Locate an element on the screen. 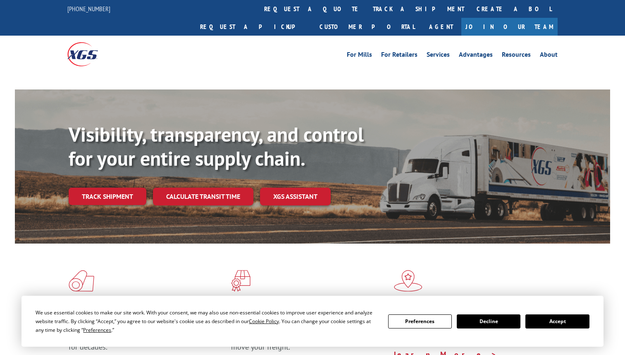  img: xgs-icon-focused-on-flooring-red is located at coordinates (241, 280).